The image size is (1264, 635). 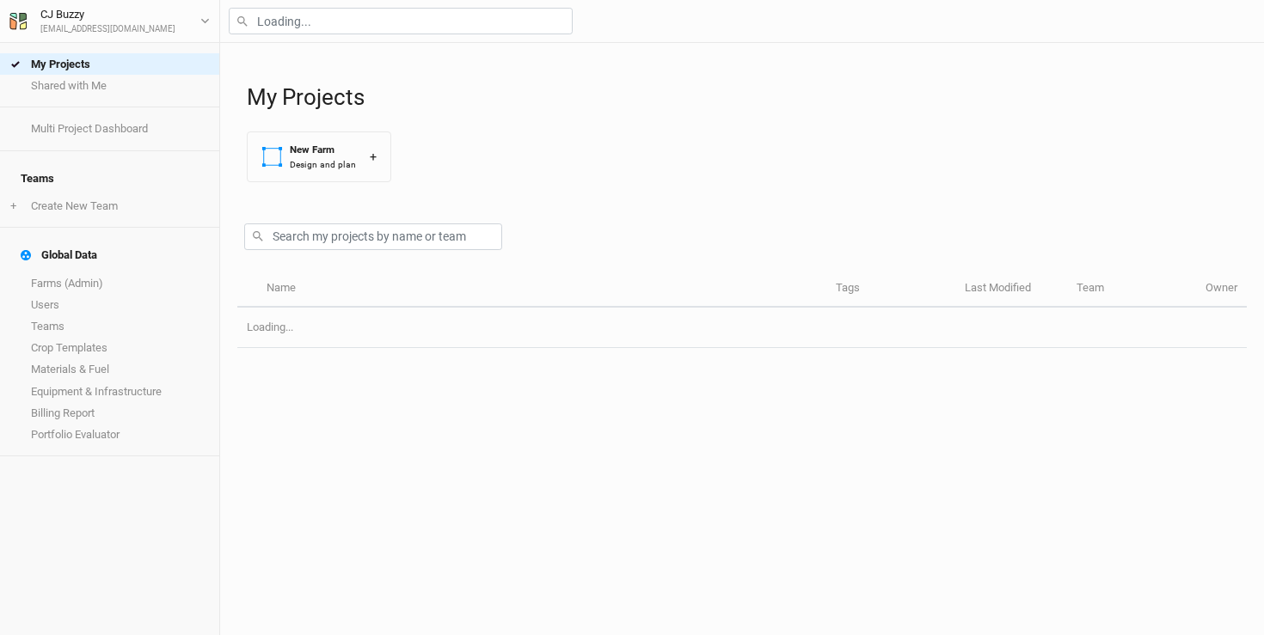 What do you see at coordinates (58, 255) in the screenshot?
I see `div: Global Data` at bounding box center [58, 255].